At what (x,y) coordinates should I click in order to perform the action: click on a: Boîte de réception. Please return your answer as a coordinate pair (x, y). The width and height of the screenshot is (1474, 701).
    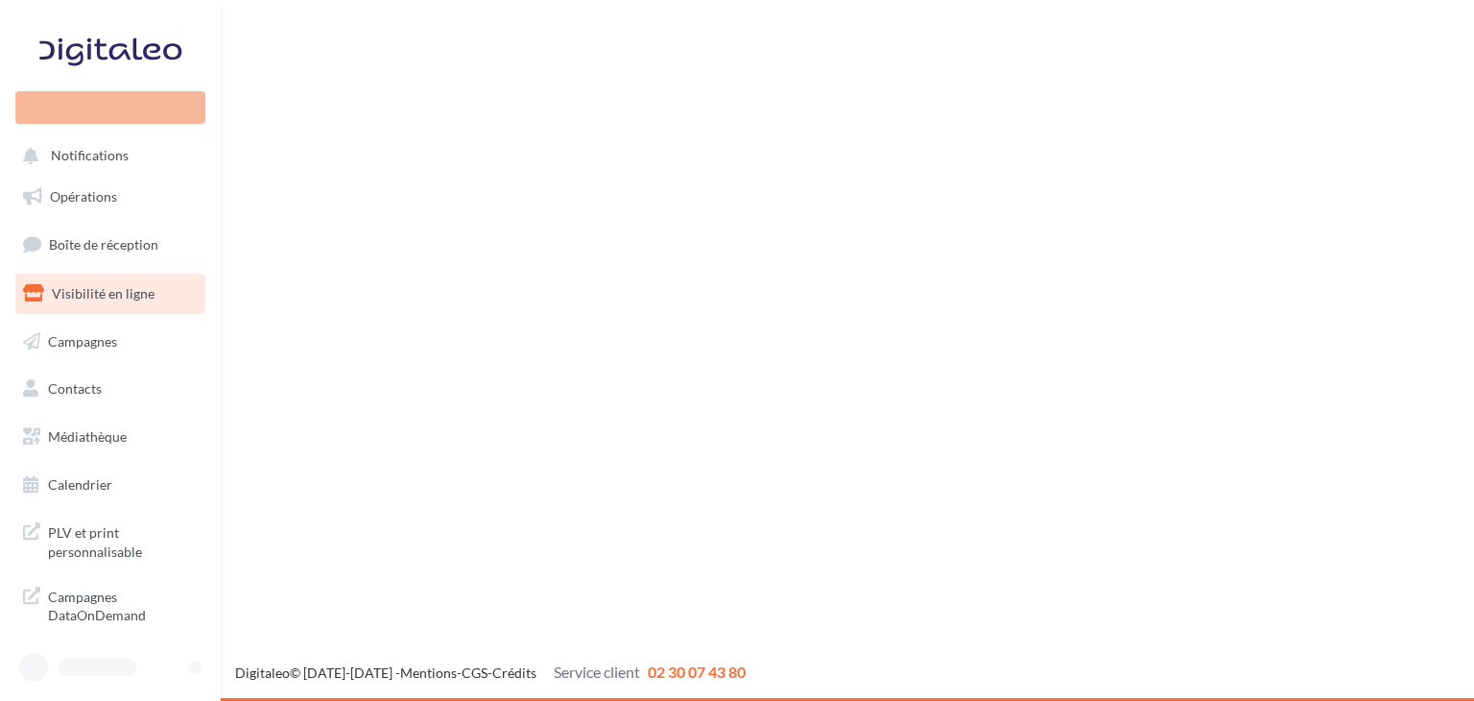
    Looking at the image, I should click on (110, 244).